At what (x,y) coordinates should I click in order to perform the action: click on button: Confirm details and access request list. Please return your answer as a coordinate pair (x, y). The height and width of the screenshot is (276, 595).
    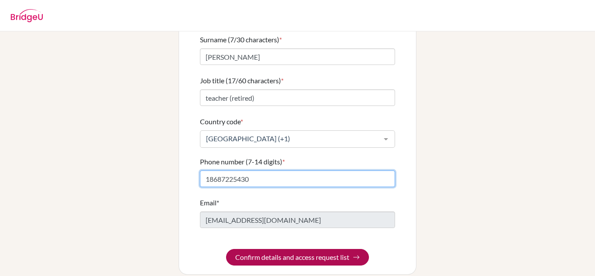
    Looking at the image, I should click on (297, 257).